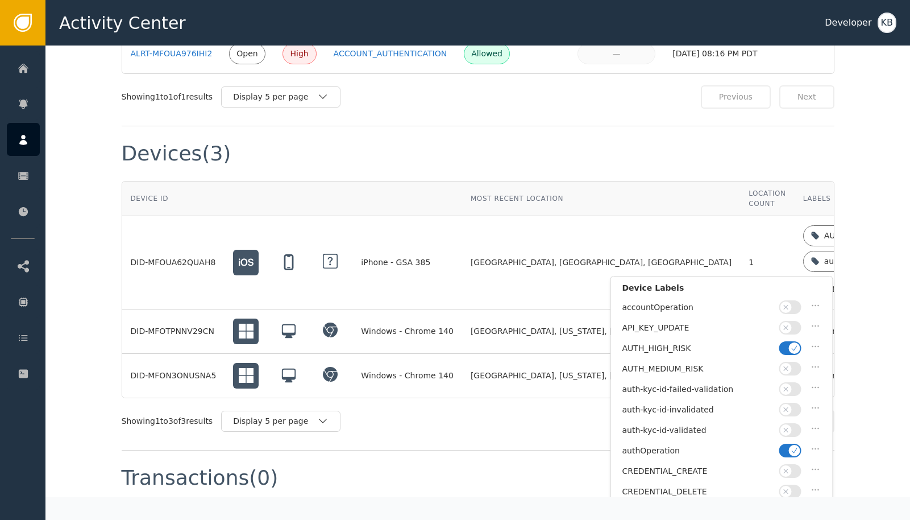 Image resolution: width=910 pixels, height=520 pixels. I want to click on a: ACCOUNT_AUTHENTICATION, so click(391, 53).